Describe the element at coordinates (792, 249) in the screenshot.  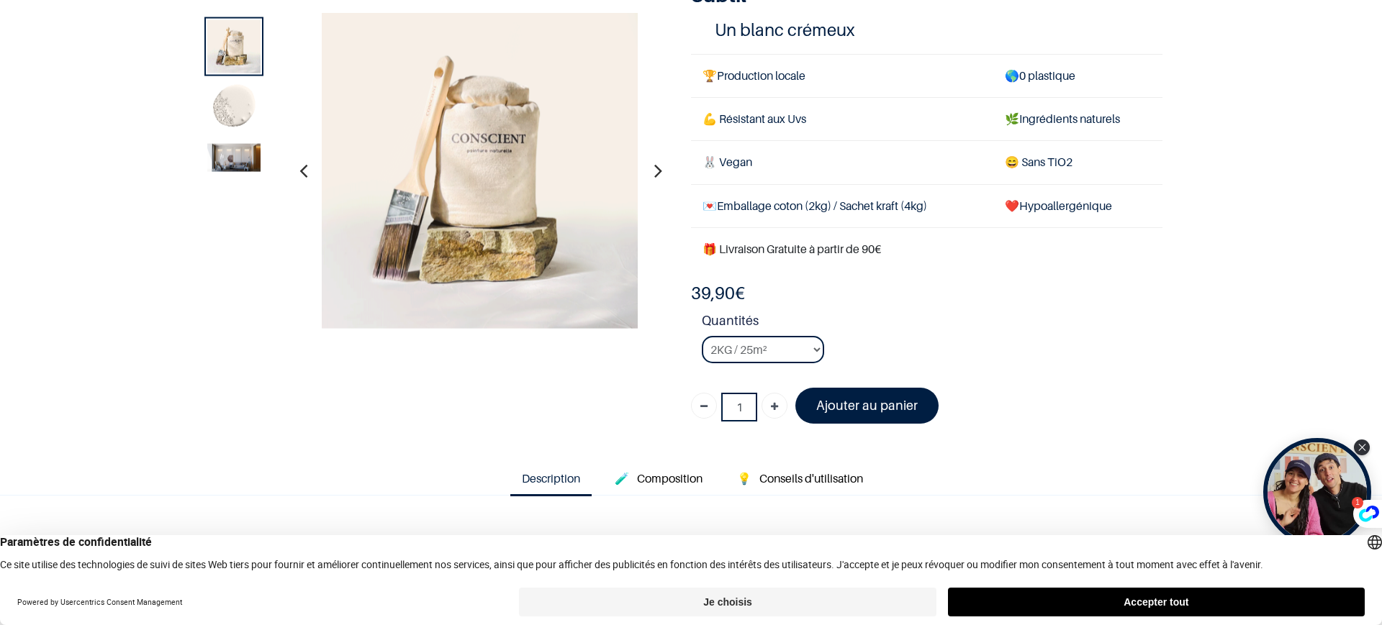
I see `font: 🎁 Livraison Gratuite à partir de 90€` at that location.